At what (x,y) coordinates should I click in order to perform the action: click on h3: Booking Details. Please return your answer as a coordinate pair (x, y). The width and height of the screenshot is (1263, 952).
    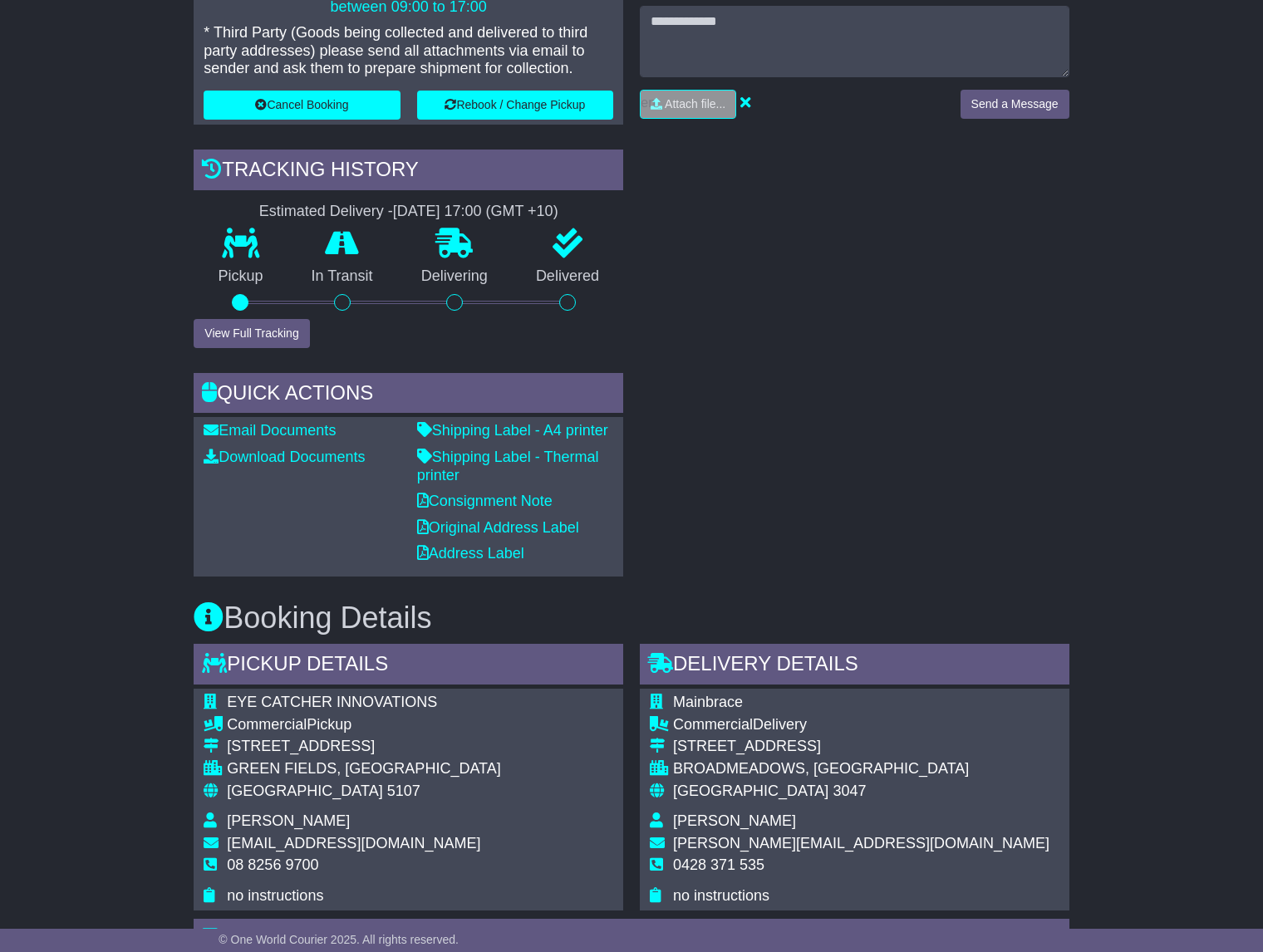
    Looking at the image, I should click on (631, 618).